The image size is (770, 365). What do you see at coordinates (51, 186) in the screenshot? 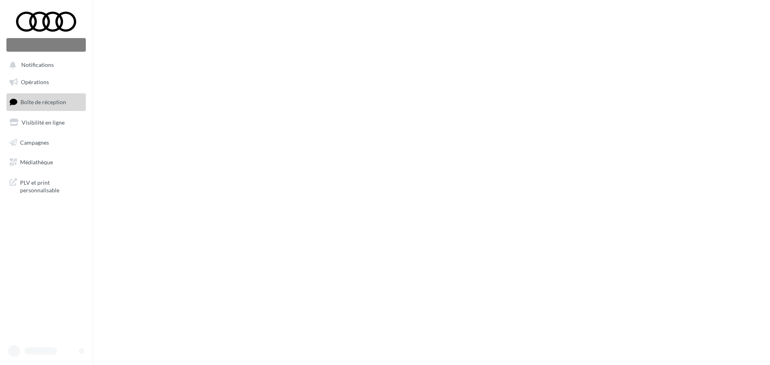
I see `span: PLV et print personnalisable` at bounding box center [51, 186].